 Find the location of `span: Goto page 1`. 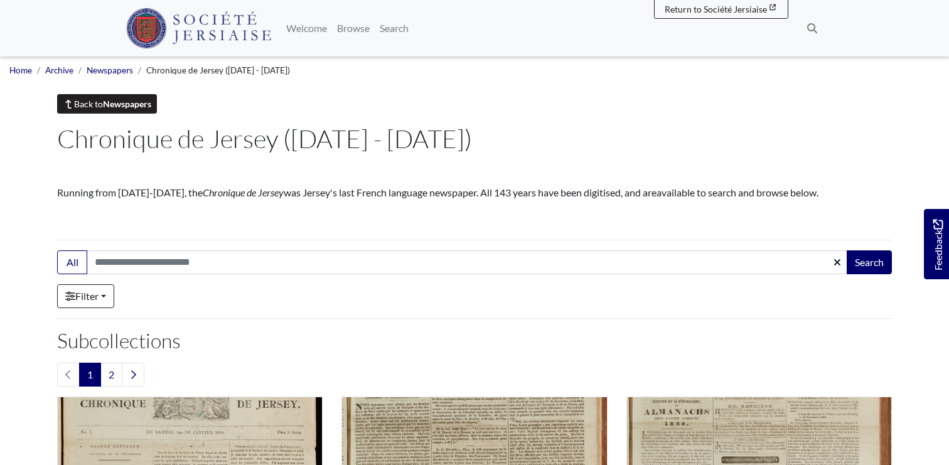

span: Goto page 1 is located at coordinates (90, 375).